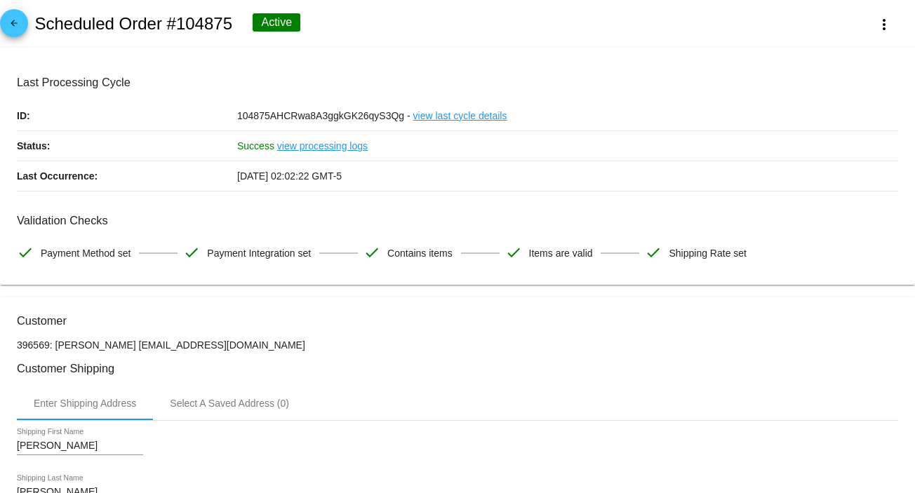 The height and width of the screenshot is (493, 915). What do you see at coordinates (80, 446) in the screenshot?
I see `input: Shipping First Name` at bounding box center [80, 446].